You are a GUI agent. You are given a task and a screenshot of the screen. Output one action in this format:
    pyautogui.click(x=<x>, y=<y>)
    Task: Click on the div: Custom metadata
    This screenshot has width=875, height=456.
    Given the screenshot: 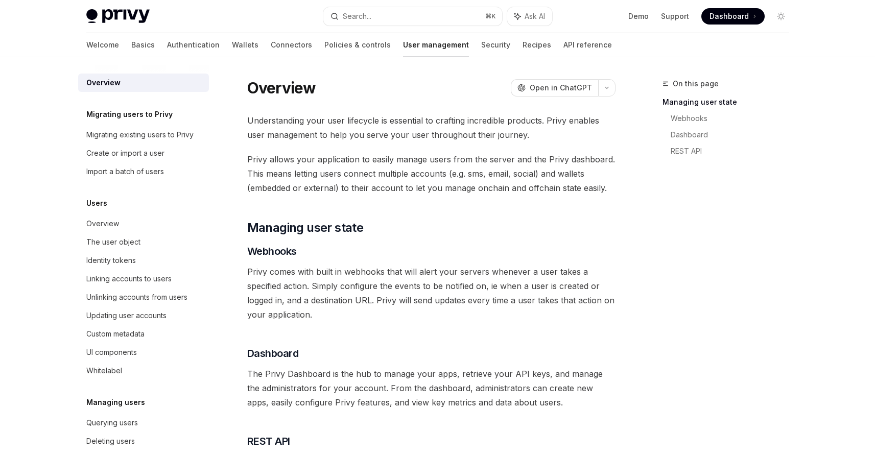 What is the action you would take?
    pyautogui.click(x=115, y=334)
    